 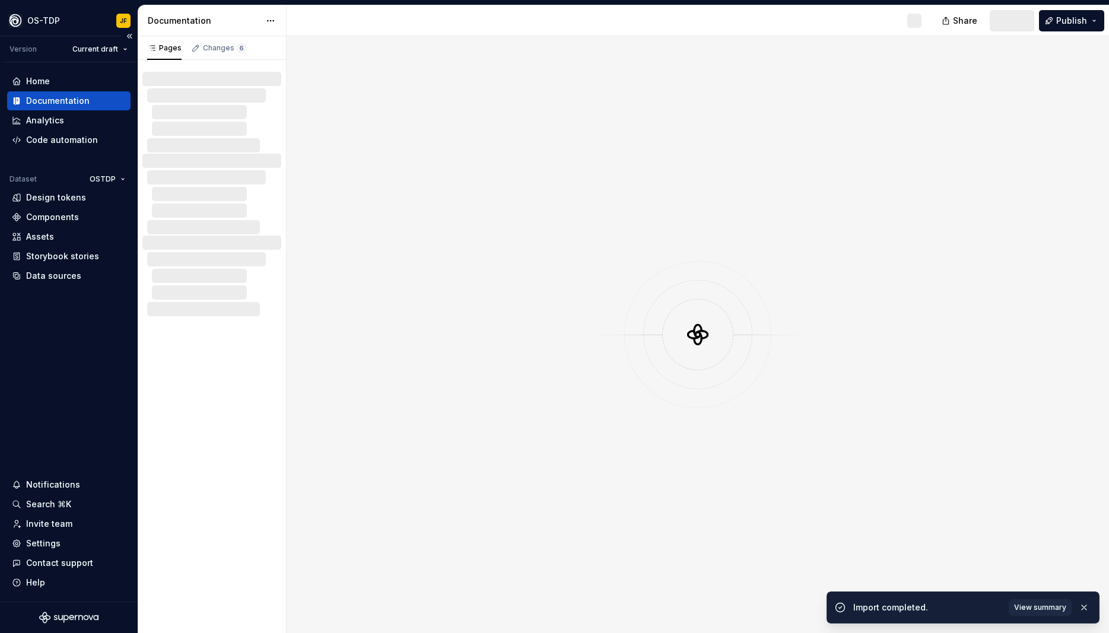 I want to click on a: Assets, so click(x=69, y=237).